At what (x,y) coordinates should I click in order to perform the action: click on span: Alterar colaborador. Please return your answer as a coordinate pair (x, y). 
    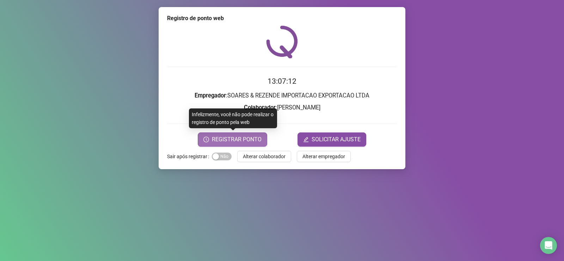
    Looking at the image, I should click on (264, 156).